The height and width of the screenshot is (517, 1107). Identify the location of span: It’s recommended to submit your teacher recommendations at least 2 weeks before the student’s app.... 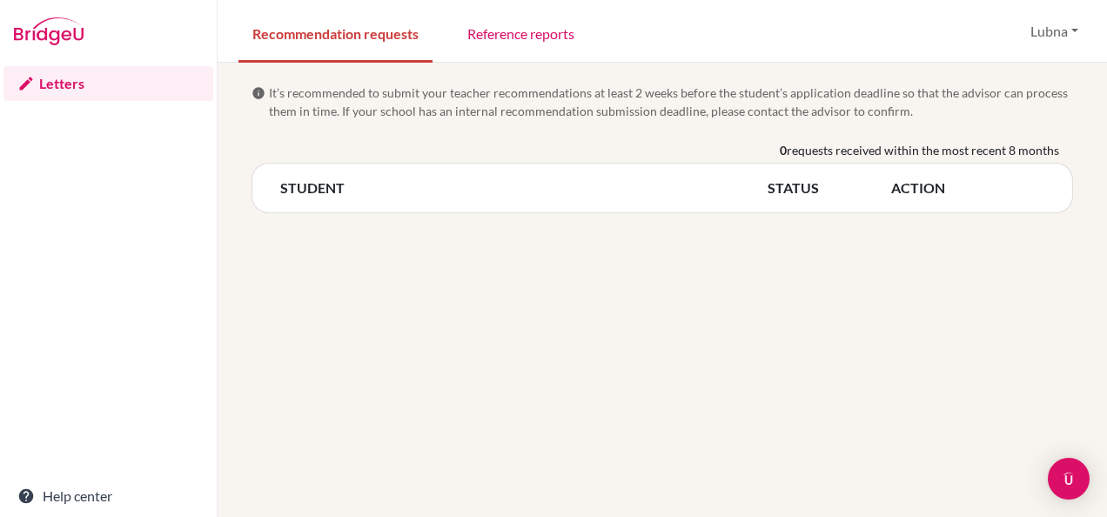
(671, 102).